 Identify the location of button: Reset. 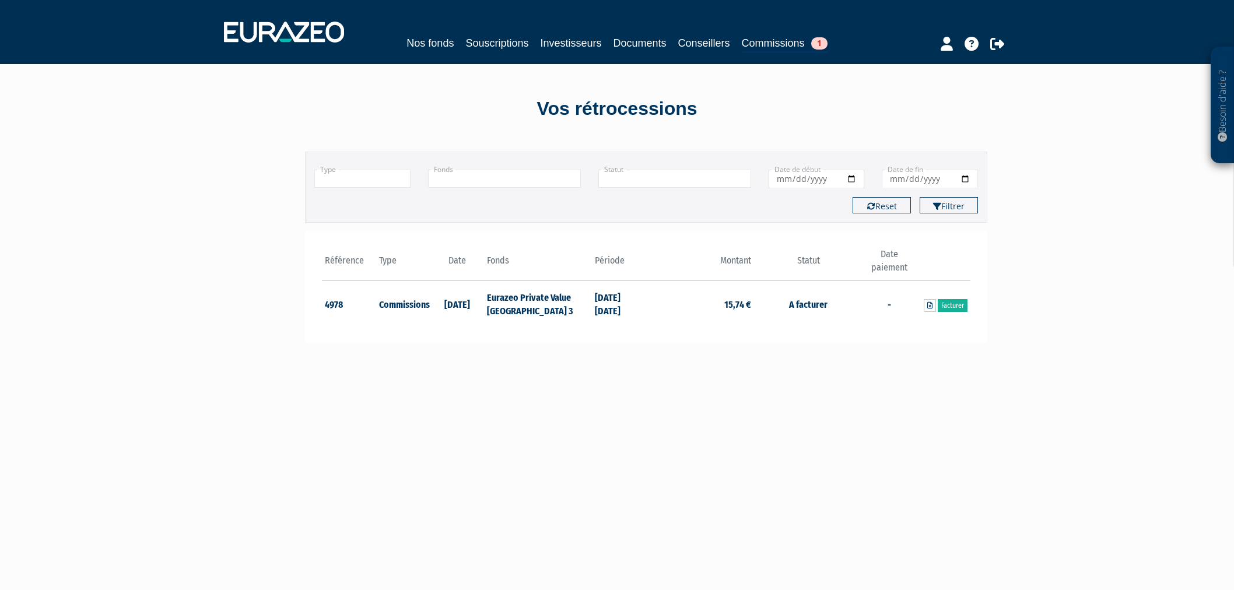
(882, 205).